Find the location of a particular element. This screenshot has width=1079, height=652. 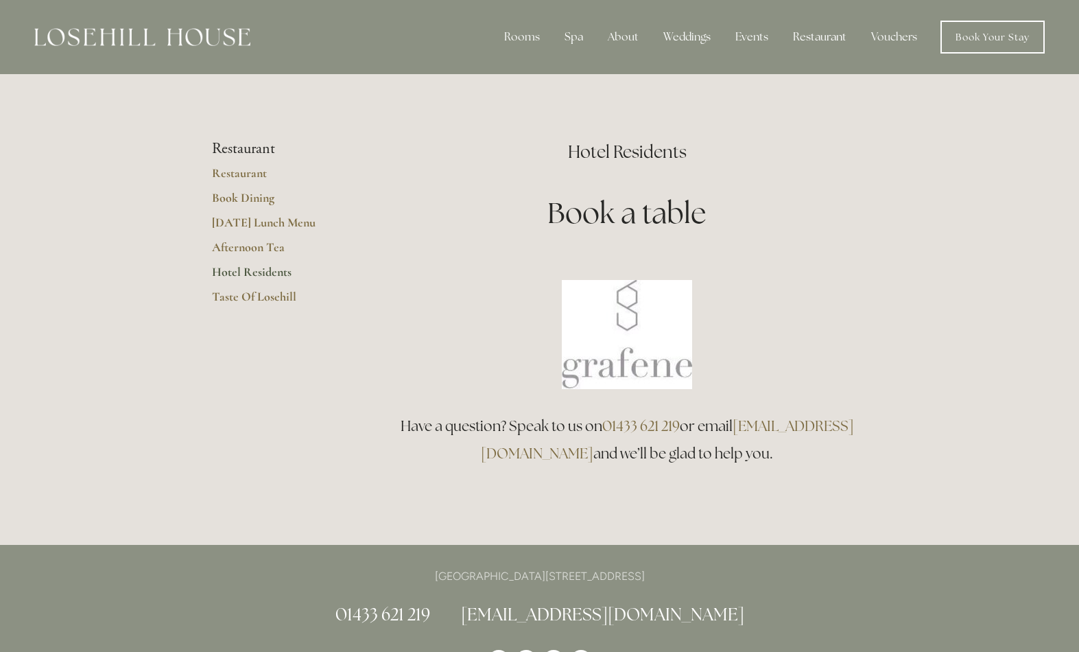

a: Afternoon Tea is located at coordinates (277, 252).